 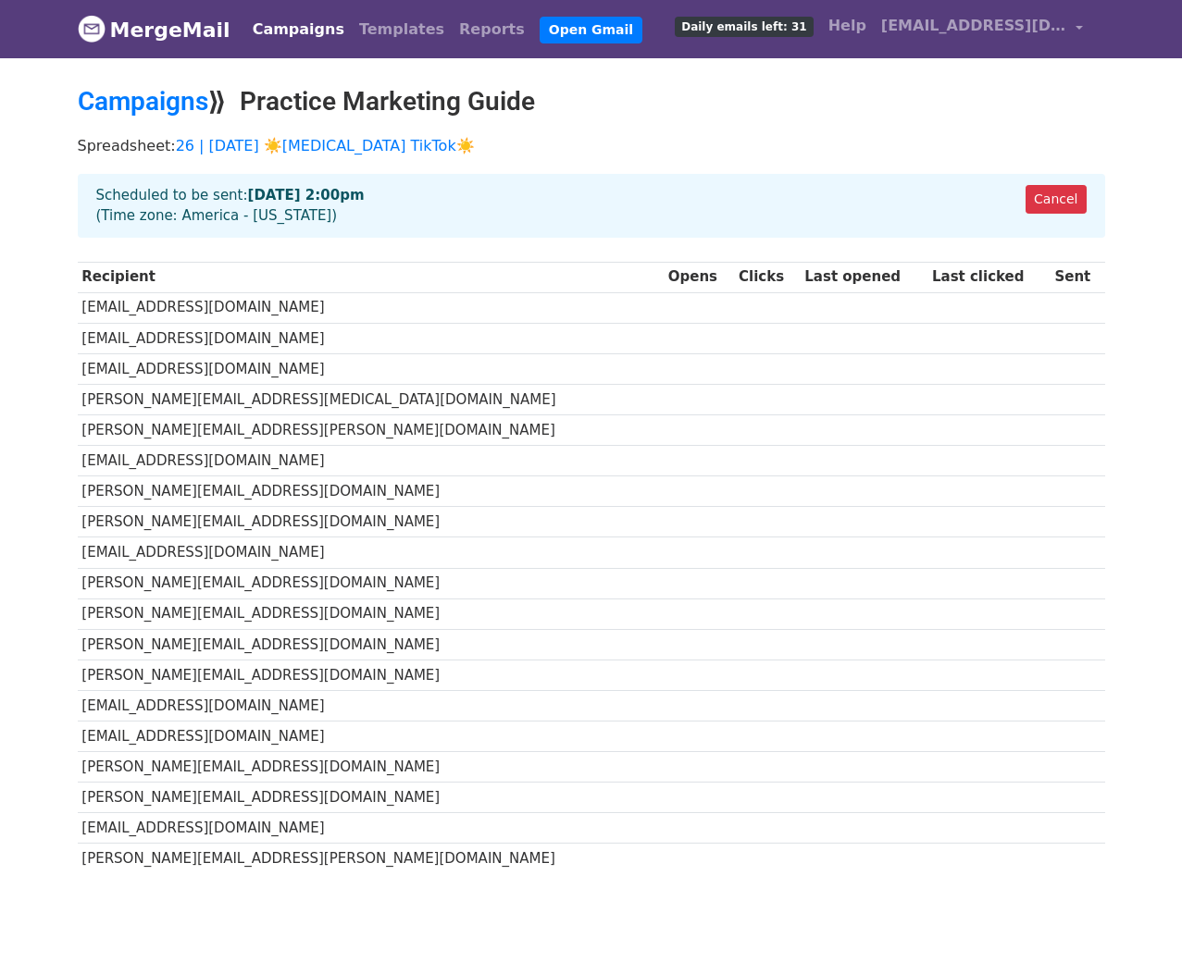 I want to click on th: Sent, so click(x=1077, y=277).